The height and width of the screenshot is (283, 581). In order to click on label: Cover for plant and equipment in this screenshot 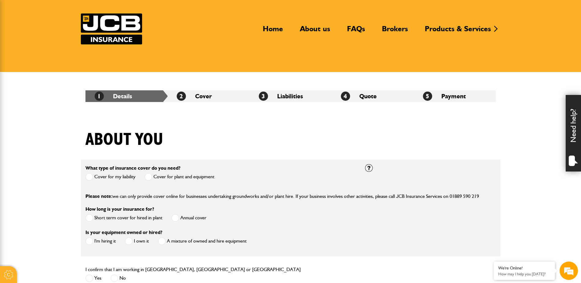, I will do `click(179, 177)`.